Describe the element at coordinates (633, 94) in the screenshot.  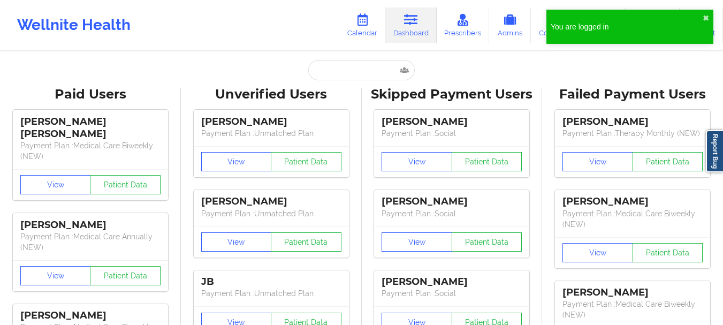
I see `div: Failed Payment Users` at that location.